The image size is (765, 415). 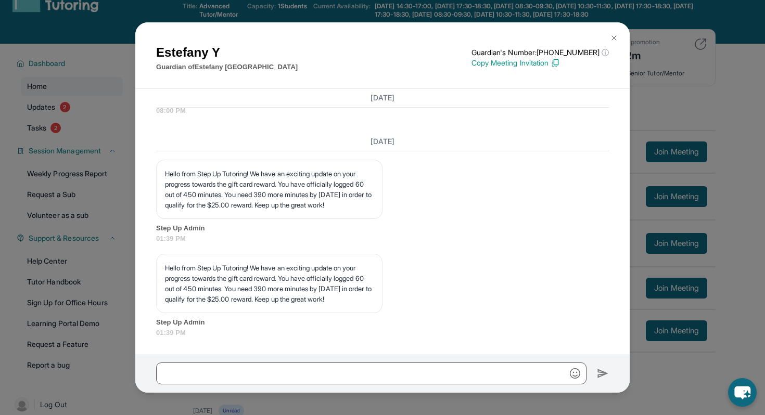 What do you see at coordinates (575, 374) in the screenshot?
I see `img: Emoji` at bounding box center [575, 374].